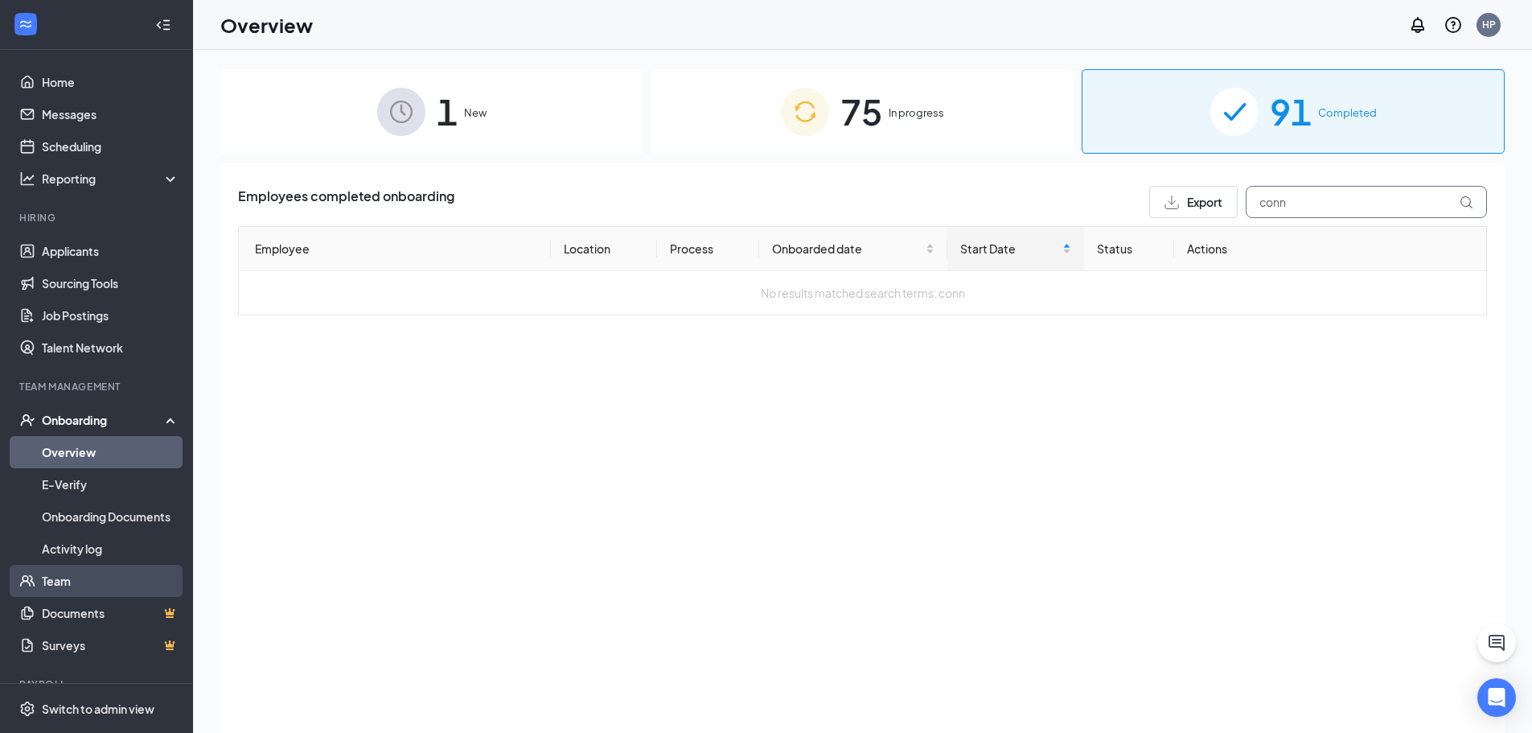  Describe the element at coordinates (346, 202) in the screenshot. I see `span: Employees completed onboarding` at that location.